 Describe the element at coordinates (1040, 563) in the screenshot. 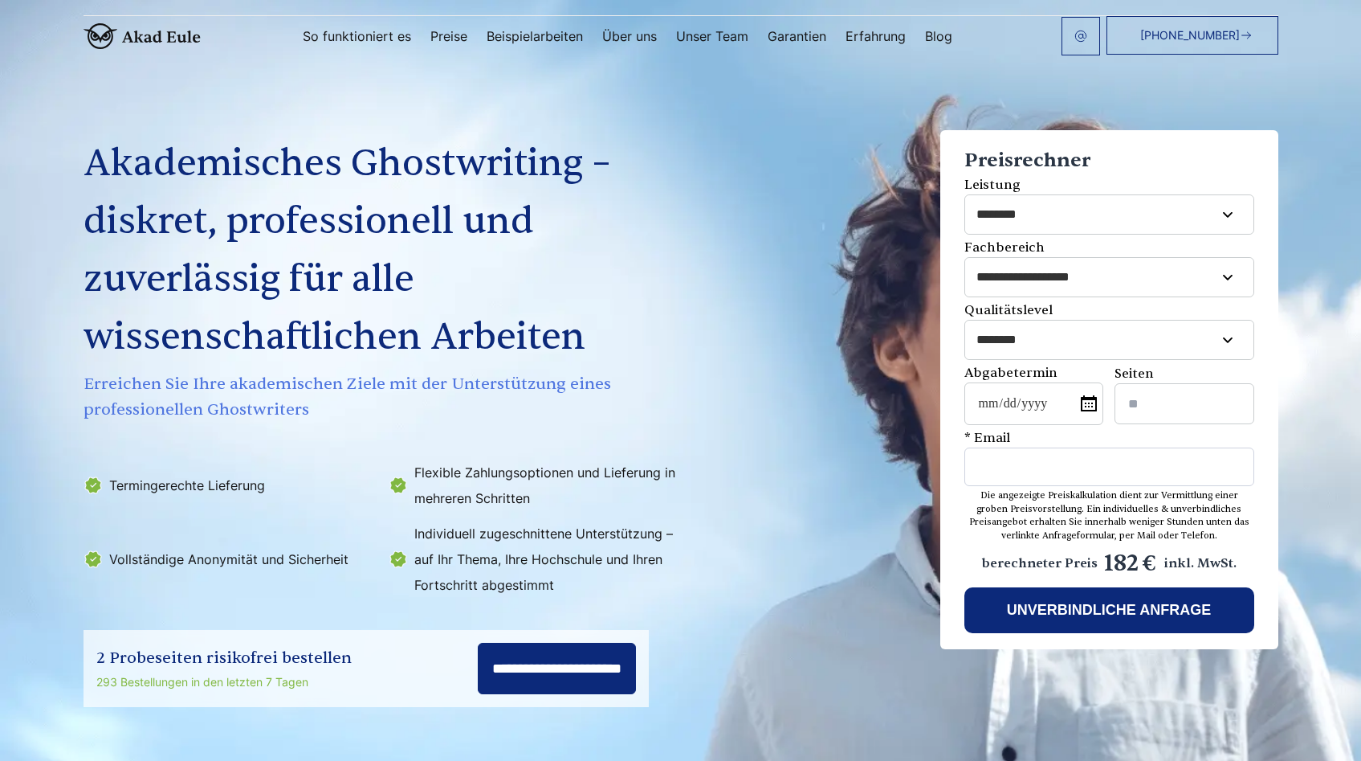

I see `span: berechneter Preis` at that location.